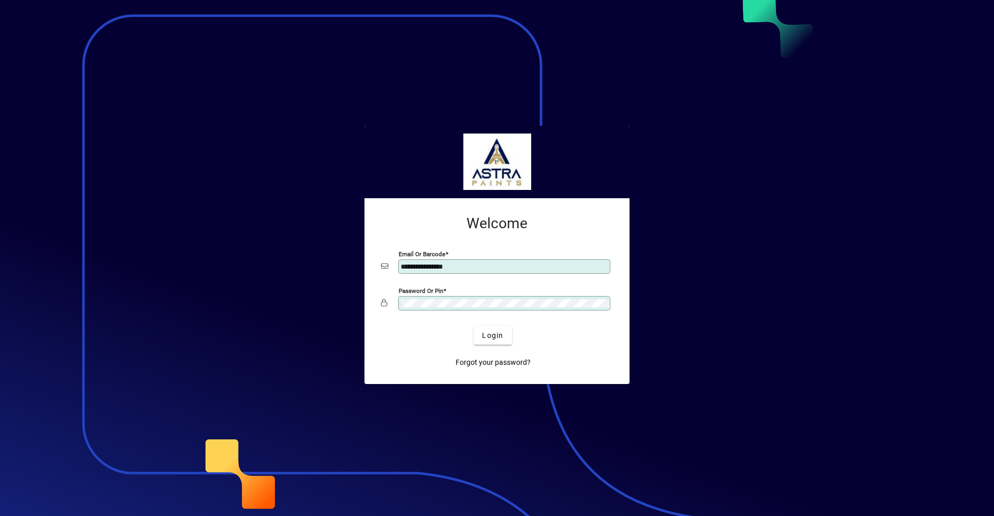 Image resolution: width=994 pixels, height=516 pixels. I want to click on span: Login, so click(492, 335).